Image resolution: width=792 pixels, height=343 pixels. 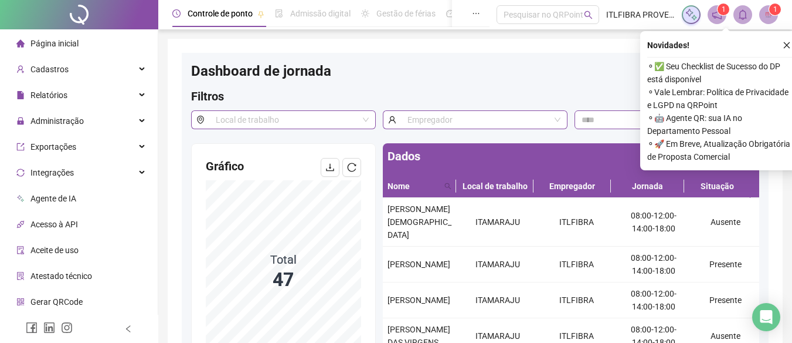 What do you see at coordinates (261, 14) in the screenshot?
I see `span: pushpin` at bounding box center [261, 14].